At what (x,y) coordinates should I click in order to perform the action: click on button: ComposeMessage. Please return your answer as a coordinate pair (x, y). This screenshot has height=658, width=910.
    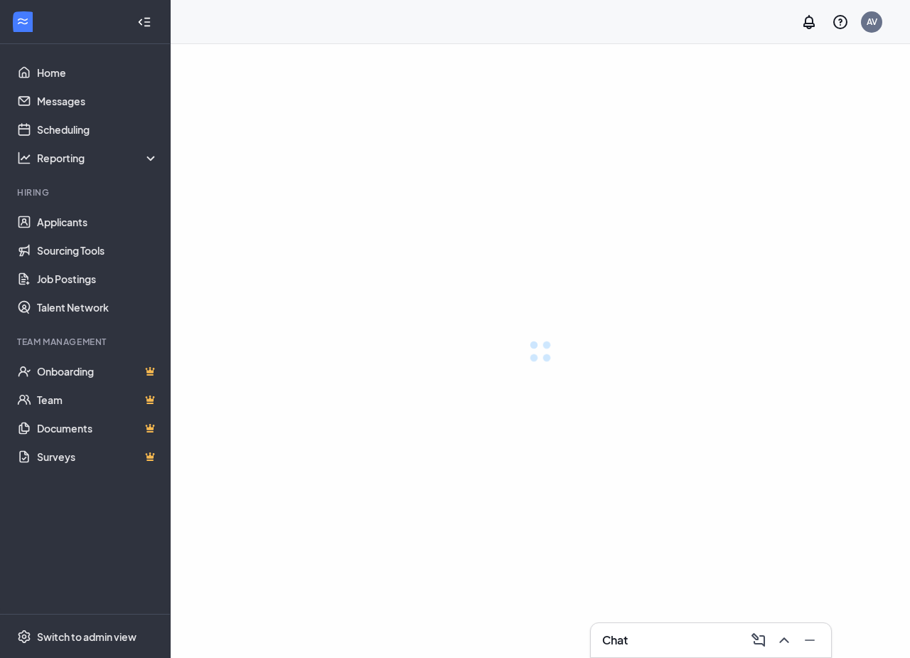
    Looking at the image, I should click on (757, 640).